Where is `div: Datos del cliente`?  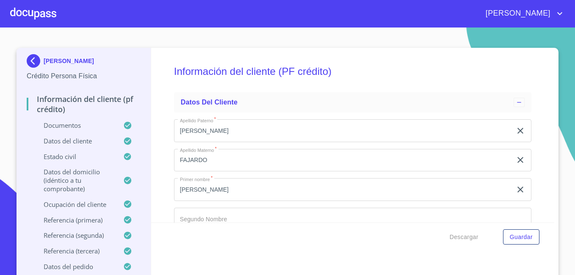
div: Datos del cliente is located at coordinates (352, 102).